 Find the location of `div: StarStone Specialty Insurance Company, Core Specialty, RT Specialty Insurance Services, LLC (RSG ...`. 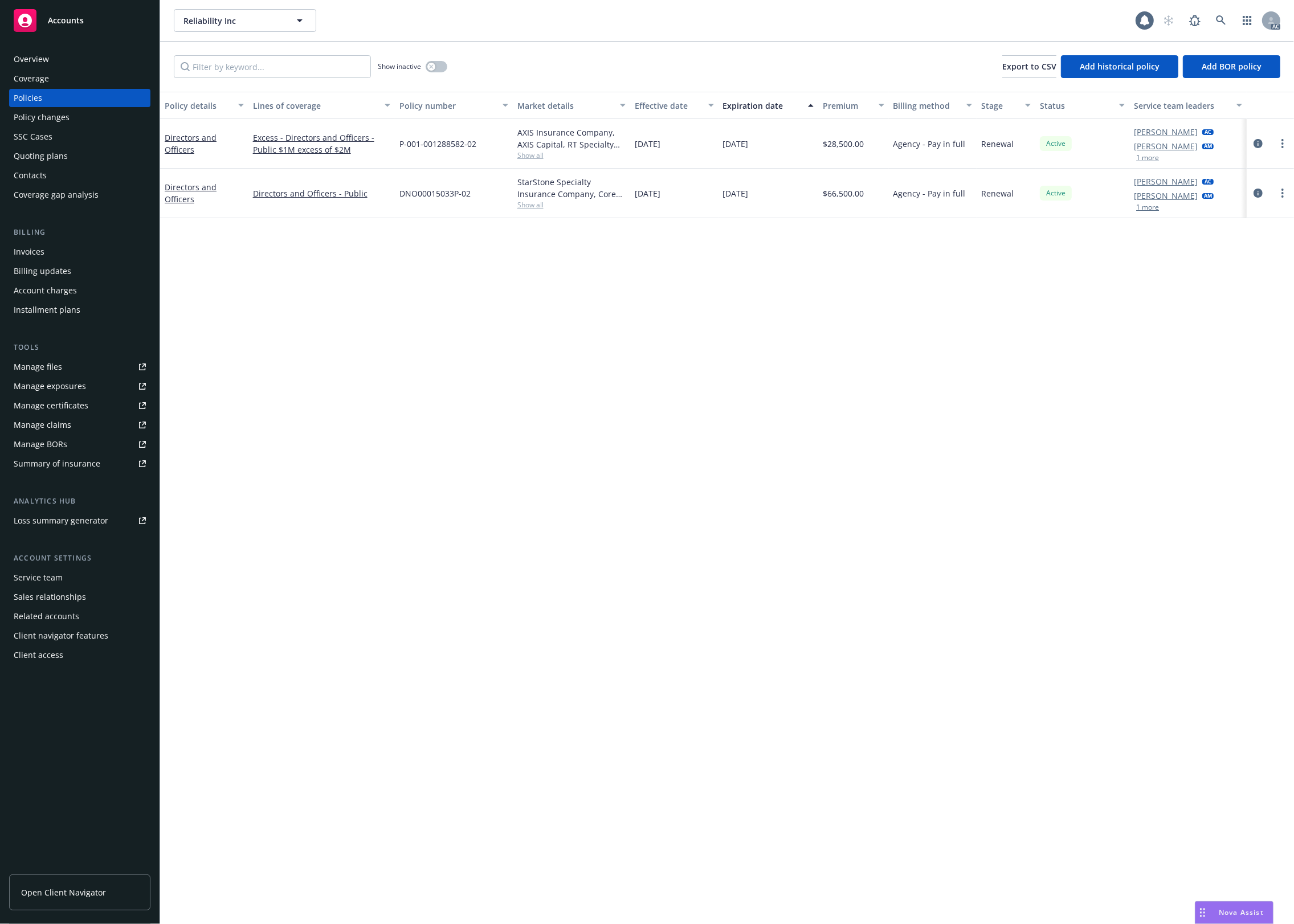

div: StarStone Specialty Insurance Company, Core Specialty, RT Specialty Insurance Services, LLC (RSG ... is located at coordinates (571, 188).